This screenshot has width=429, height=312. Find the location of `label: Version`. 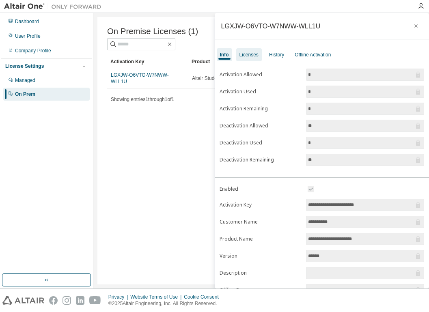

label: Version is located at coordinates (260, 256).